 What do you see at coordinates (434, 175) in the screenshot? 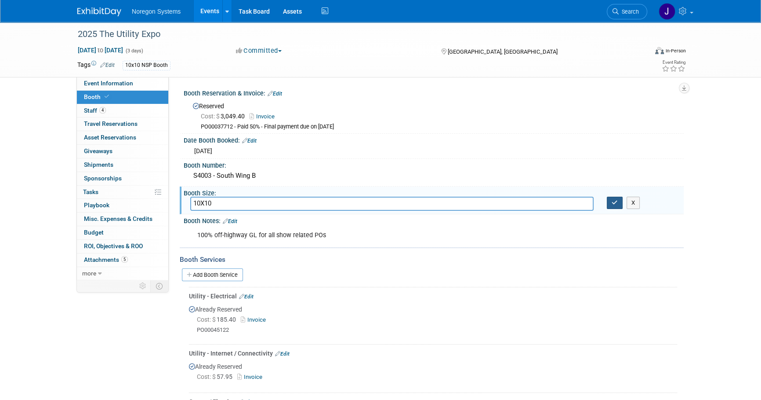
I see `div: S4003 - South Wing B` at bounding box center [434, 175].